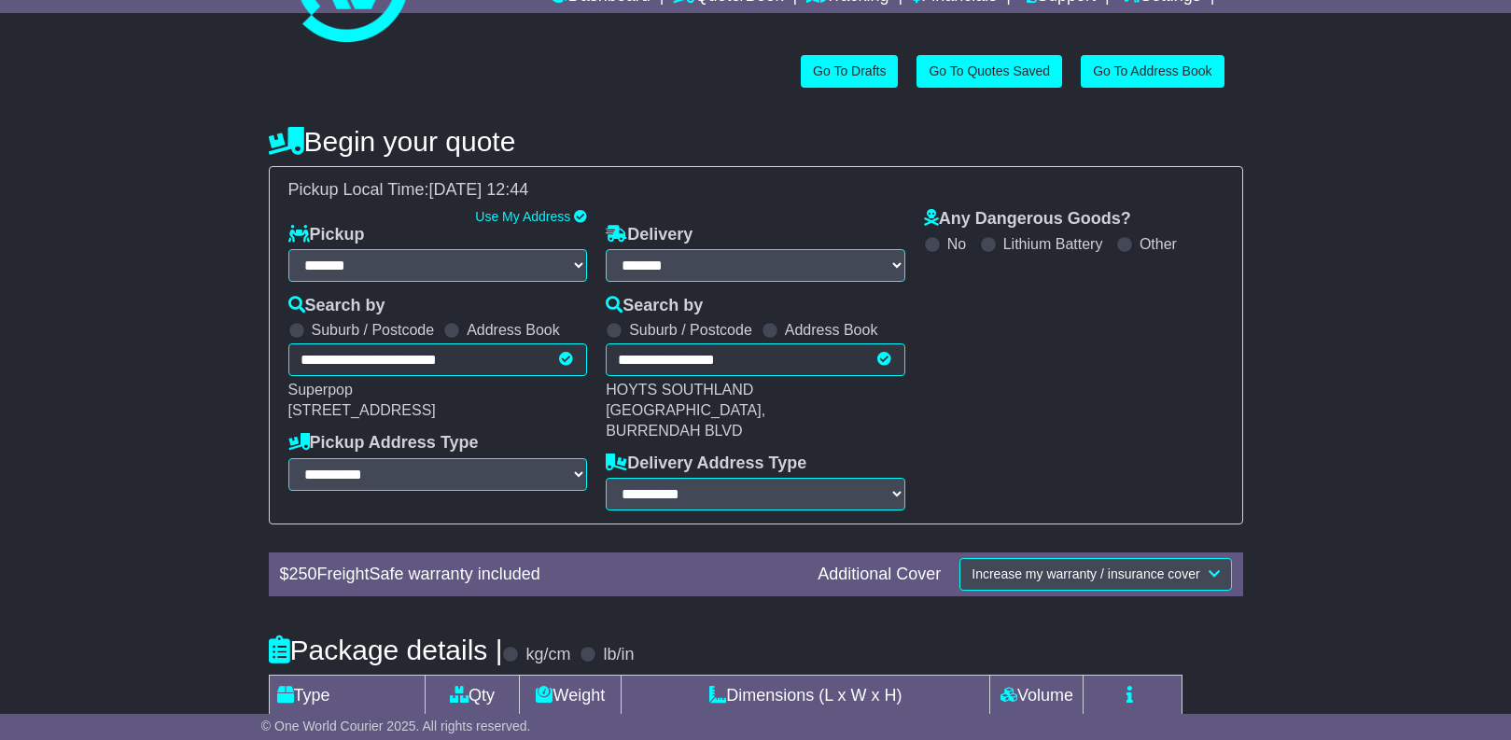 The width and height of the screenshot is (1511, 740). What do you see at coordinates (1086, 574) in the screenshot?
I see `span: Increase my warranty / insurance cover` at bounding box center [1086, 574].